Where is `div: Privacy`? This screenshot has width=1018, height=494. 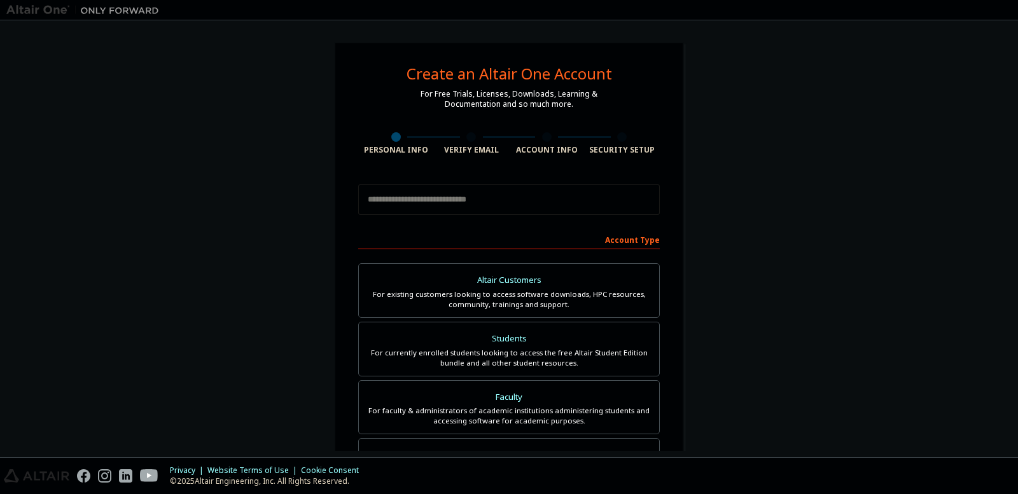
div: Privacy is located at coordinates (188, 471).